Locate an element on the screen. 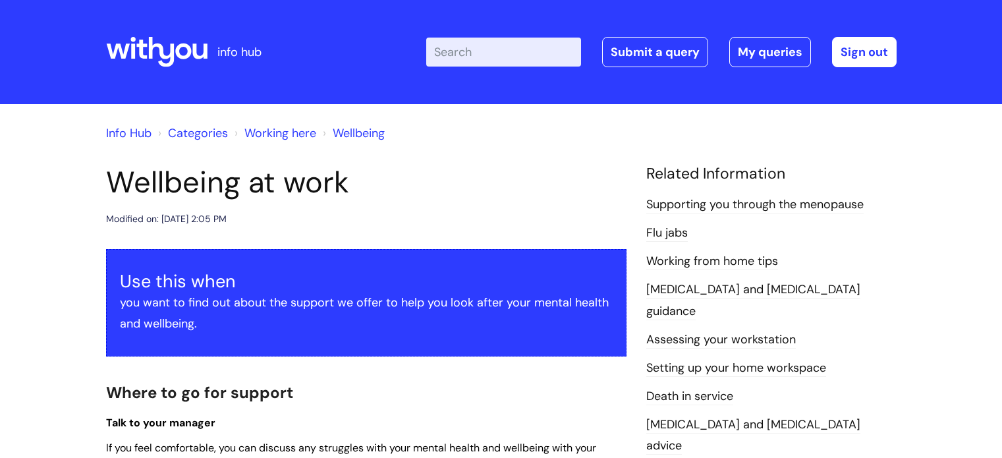 The height and width of the screenshot is (458, 1002). li: Working here is located at coordinates (273, 133).